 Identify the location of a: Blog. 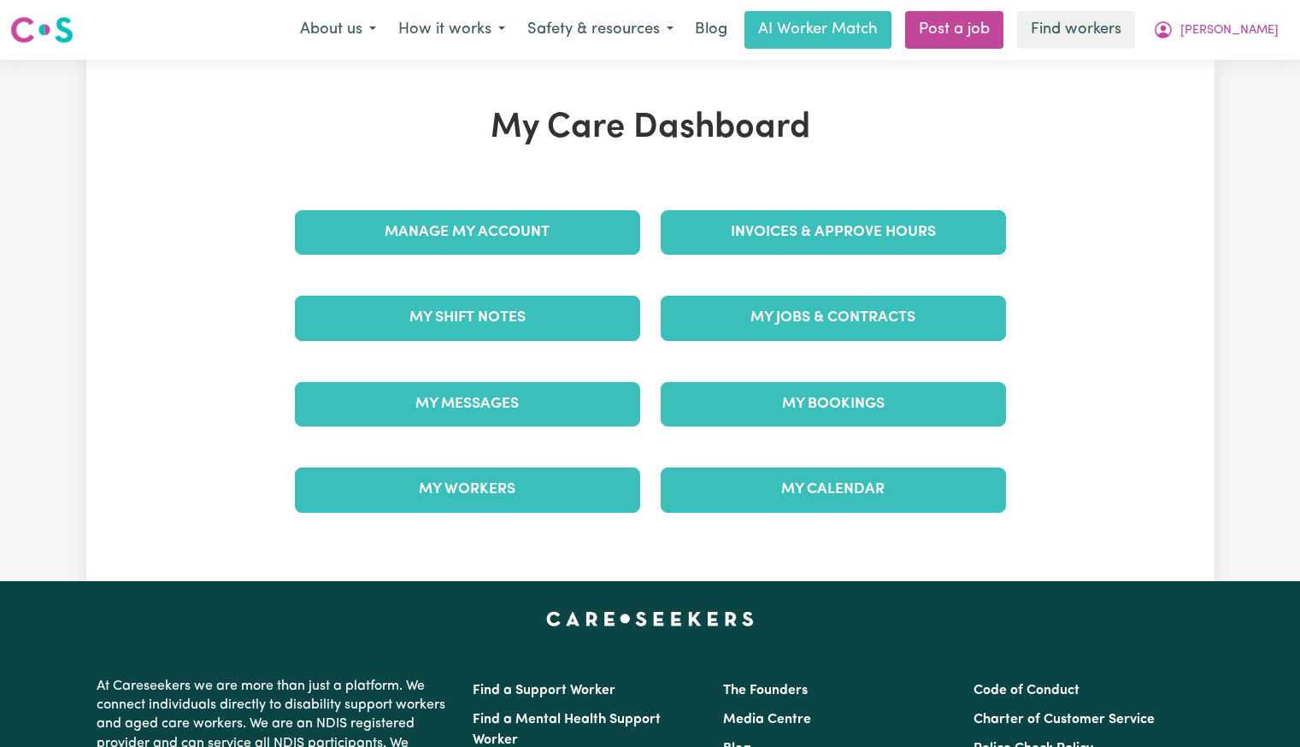
(711, 30).